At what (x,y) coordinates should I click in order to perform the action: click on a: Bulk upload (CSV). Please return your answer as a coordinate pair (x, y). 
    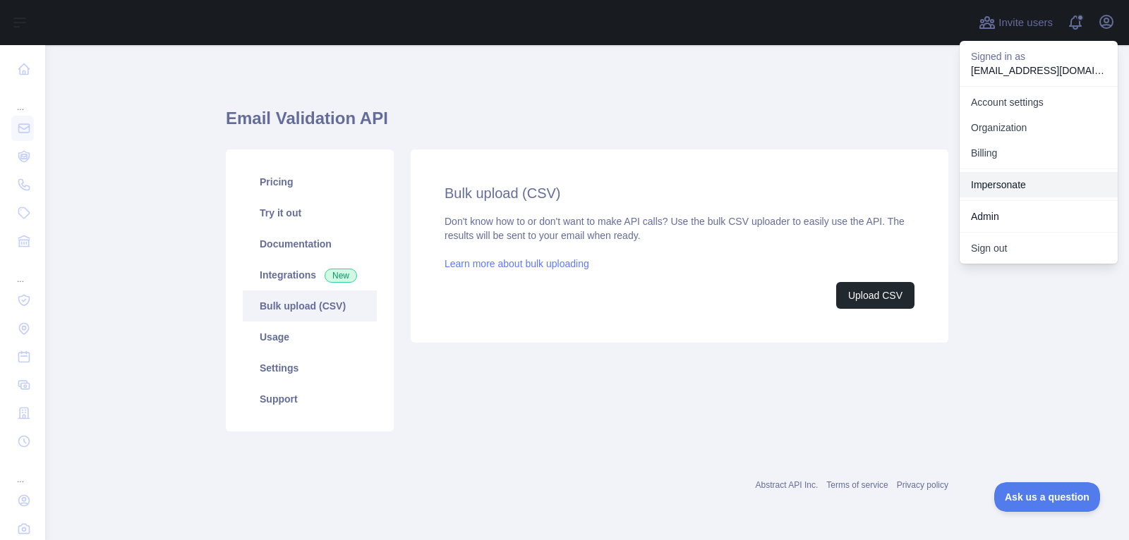
    Looking at the image, I should click on (310, 306).